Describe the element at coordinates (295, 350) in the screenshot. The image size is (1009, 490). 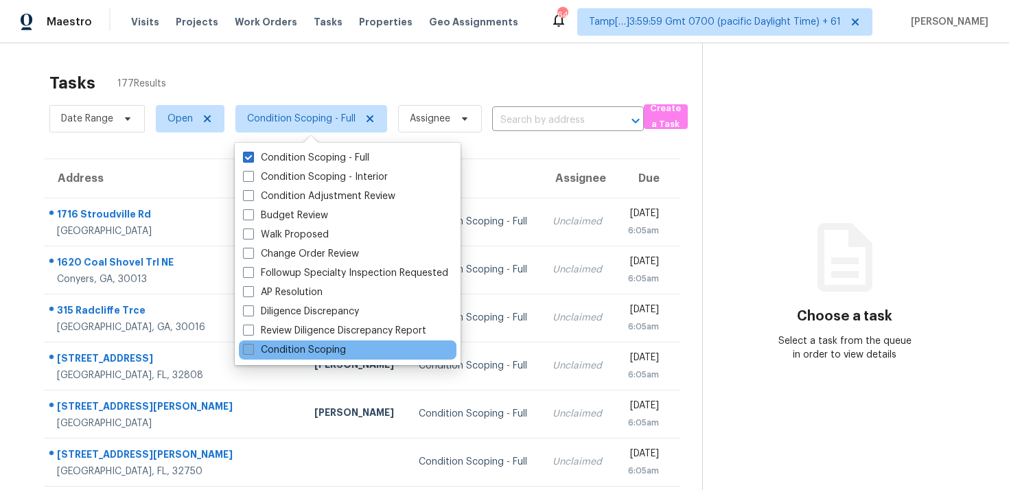
I see `label: Condition Scoping` at that location.